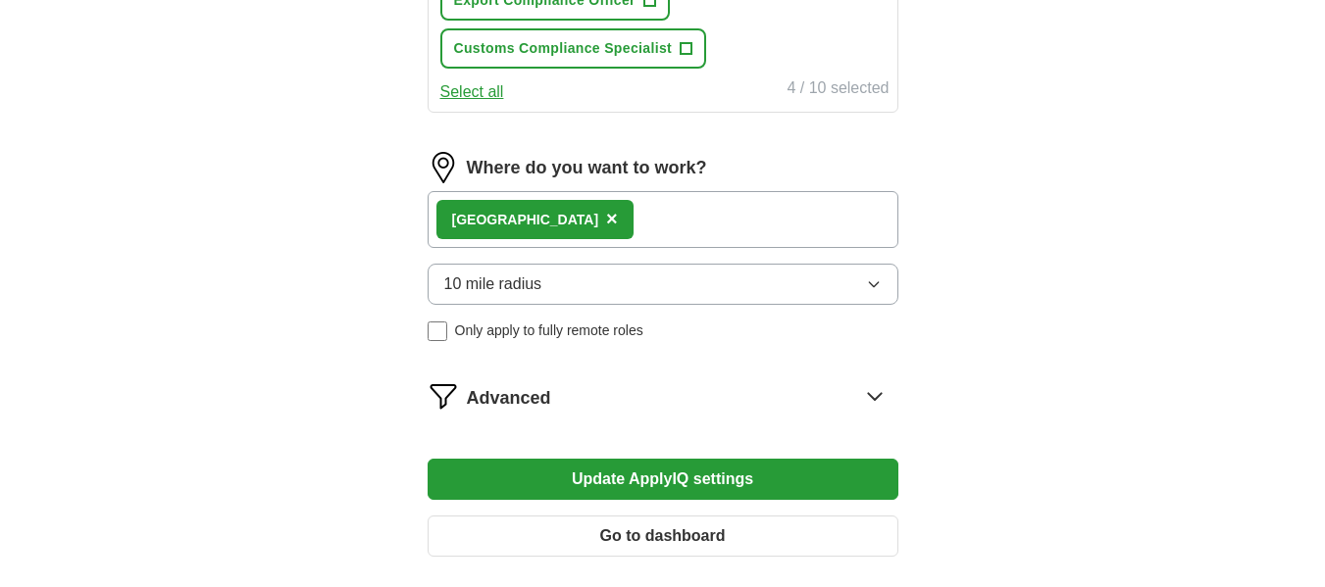 This screenshot has width=1325, height=587. I want to click on button: Customs Compliance Specialist, so click(574, 48).